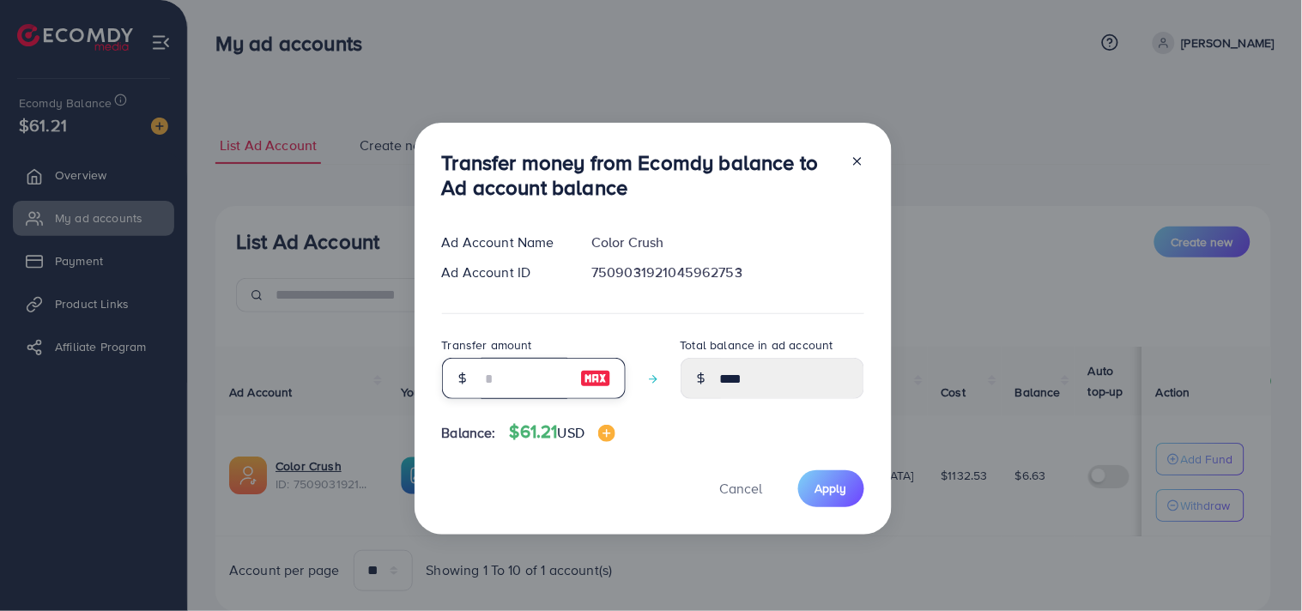  I want to click on span: Apply, so click(831, 488).